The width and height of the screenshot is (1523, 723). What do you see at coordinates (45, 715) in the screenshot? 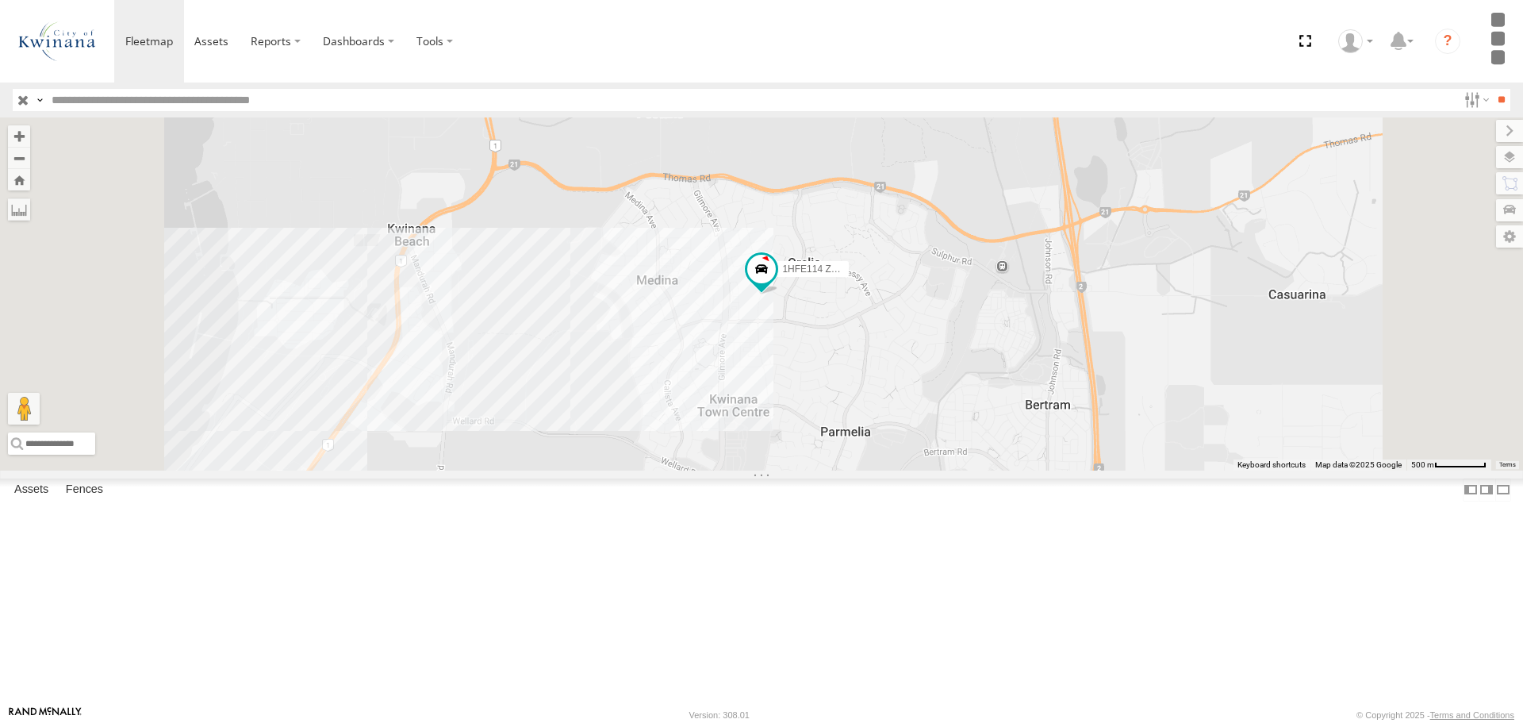
I see `a: Visit our Website` at bounding box center [45, 715].